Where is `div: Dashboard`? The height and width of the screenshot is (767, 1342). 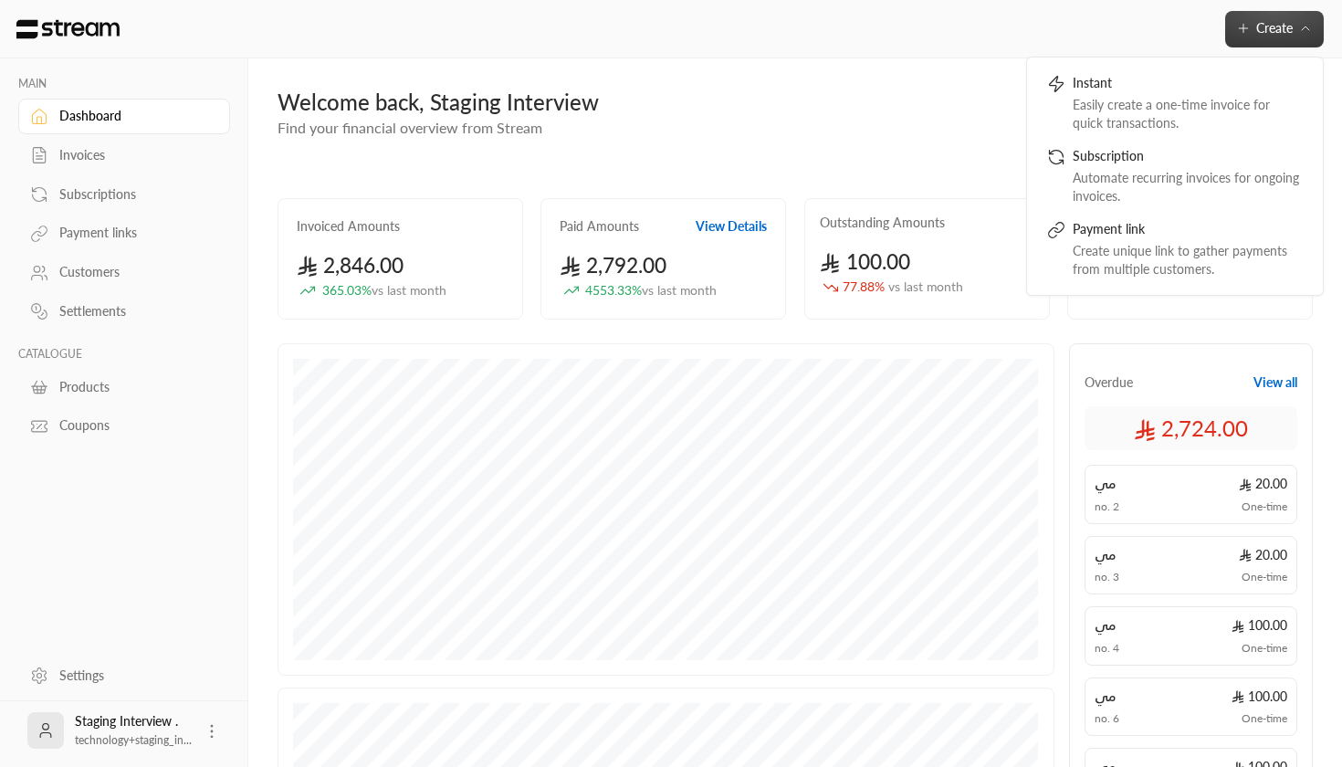
div: Dashboard is located at coordinates (133, 116).